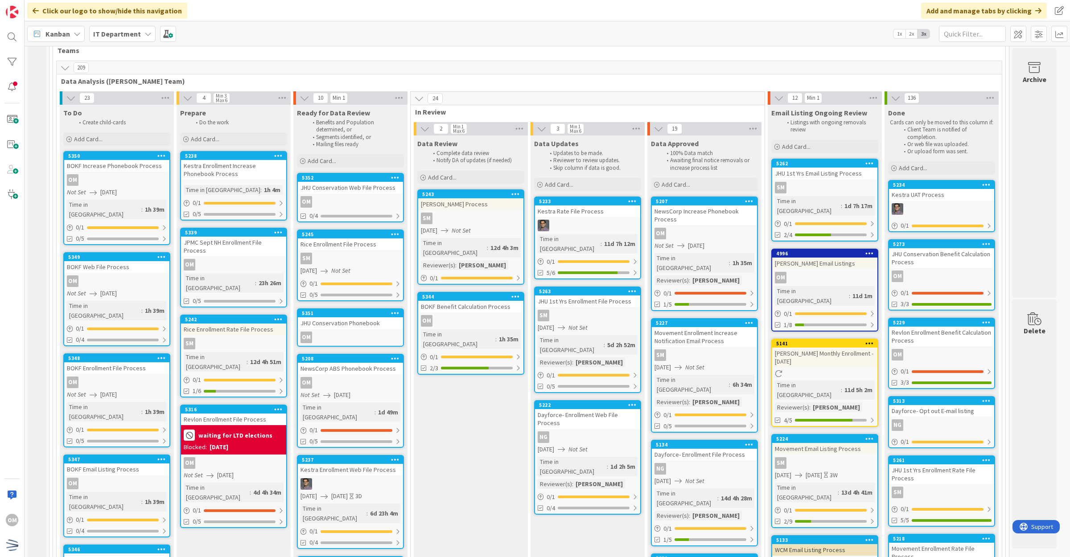 This screenshot has height=557, width=1070. Describe the element at coordinates (355, 137) in the screenshot. I see `li: Segments identified, or` at that location.